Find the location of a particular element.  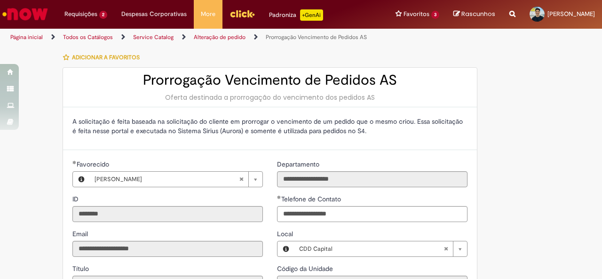

input: Telefone de Contato is located at coordinates (372, 214).